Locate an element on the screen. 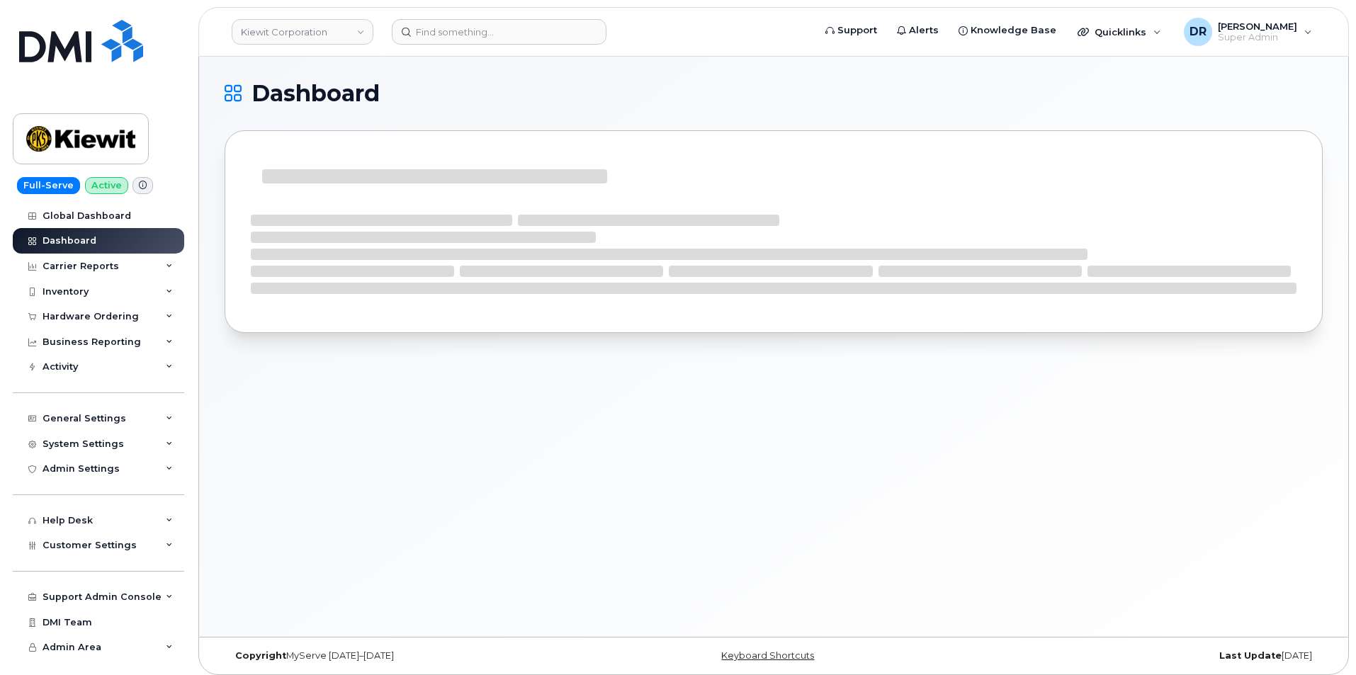 This screenshot has height=675, width=1356. a: Keyboard Shortcuts is located at coordinates (767, 655).